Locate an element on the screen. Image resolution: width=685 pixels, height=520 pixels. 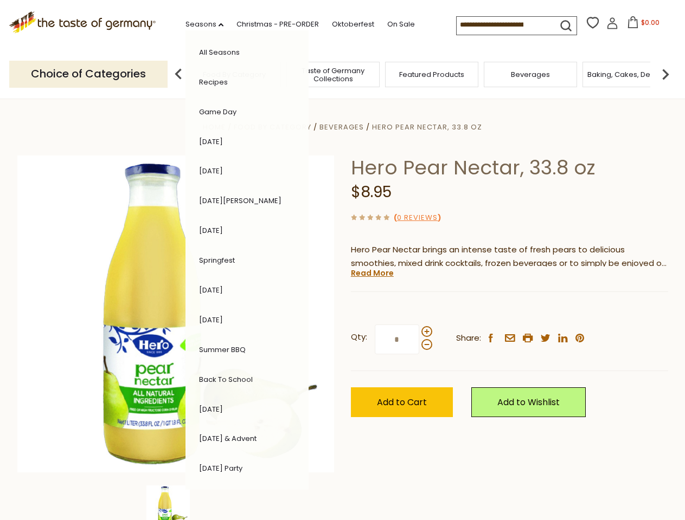
img: Hero Pear Nectar, 33.8 oz is located at coordinates (176, 314).